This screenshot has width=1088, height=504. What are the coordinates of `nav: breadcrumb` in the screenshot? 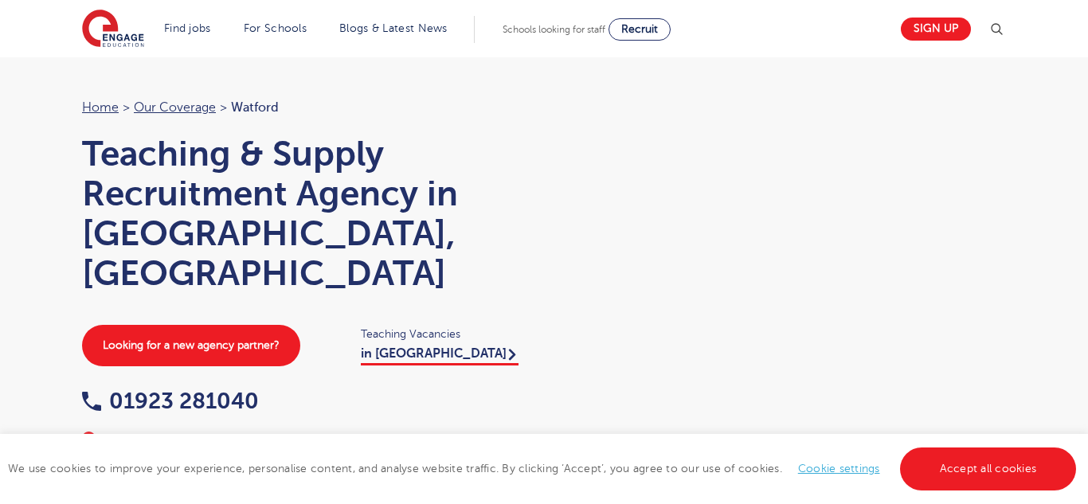 It's located at (305, 108).